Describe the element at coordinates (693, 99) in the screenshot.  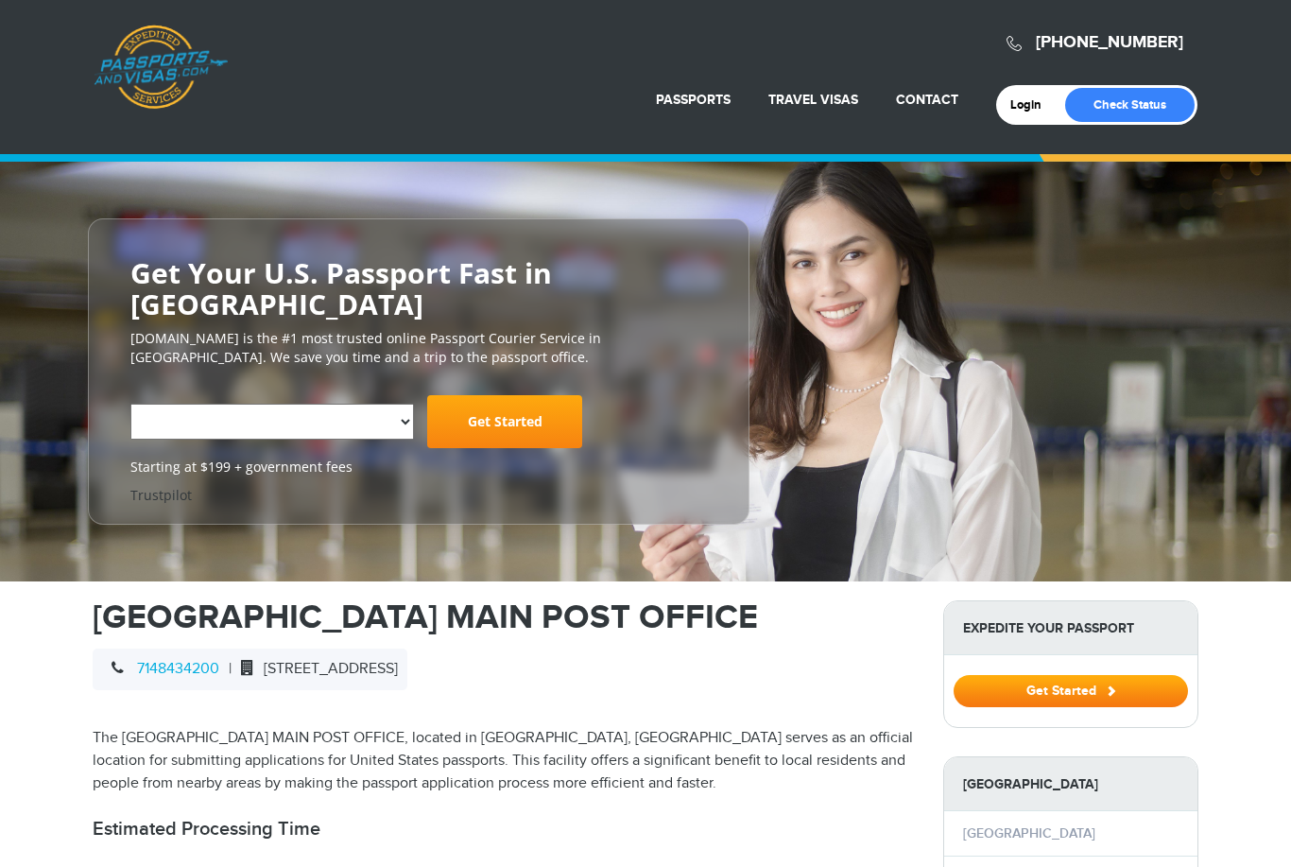
I see `a: Passports` at that location.